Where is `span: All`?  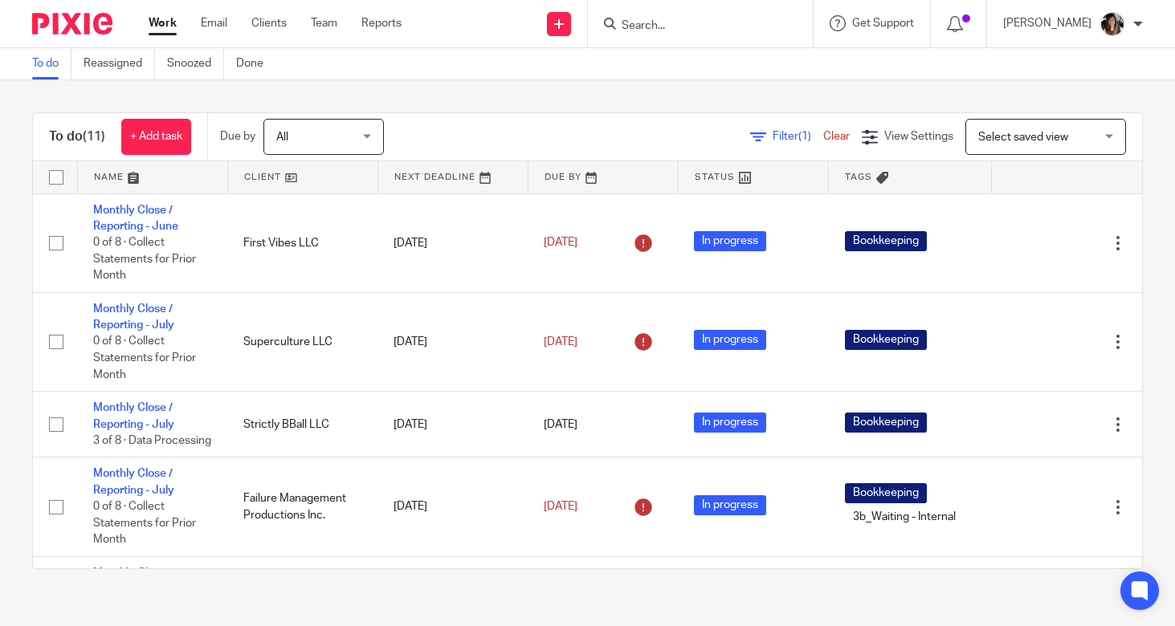 span: All is located at coordinates (282, 137).